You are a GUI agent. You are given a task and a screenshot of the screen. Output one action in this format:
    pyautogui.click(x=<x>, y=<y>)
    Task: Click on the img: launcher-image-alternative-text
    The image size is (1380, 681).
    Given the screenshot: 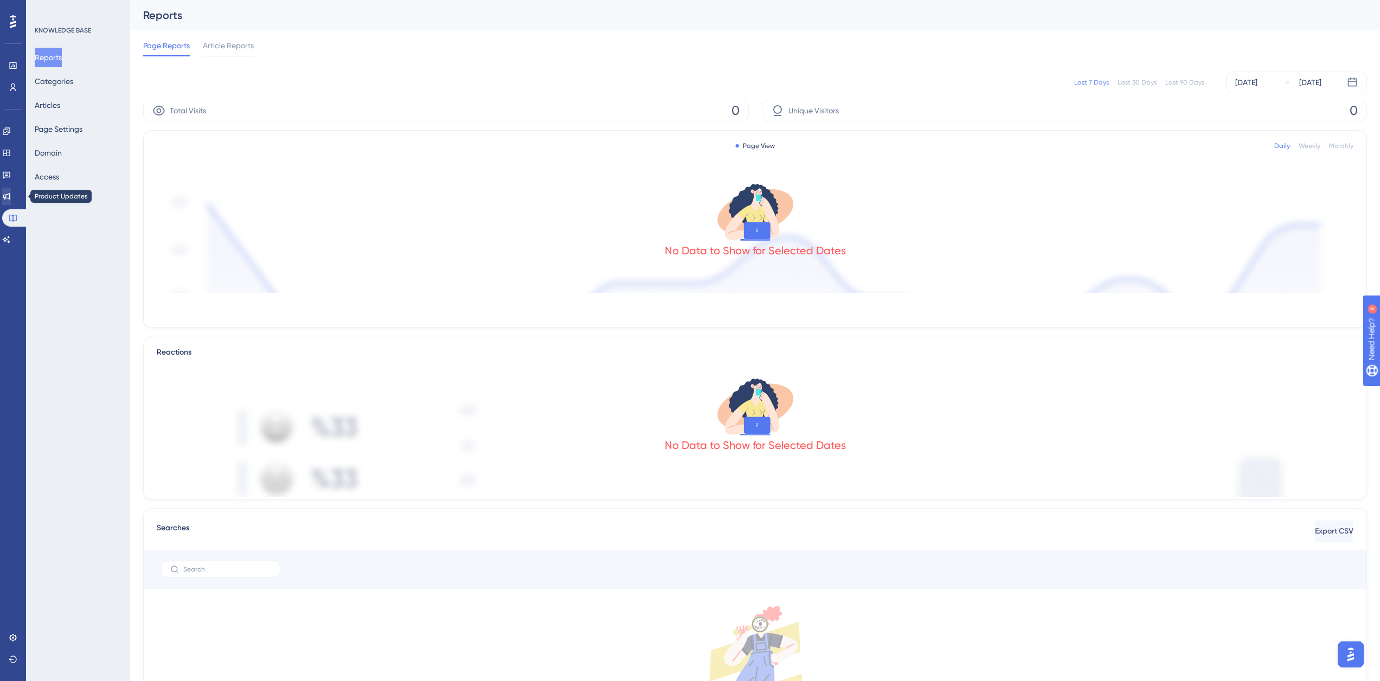 What is the action you would take?
    pyautogui.click(x=16, y=16)
    